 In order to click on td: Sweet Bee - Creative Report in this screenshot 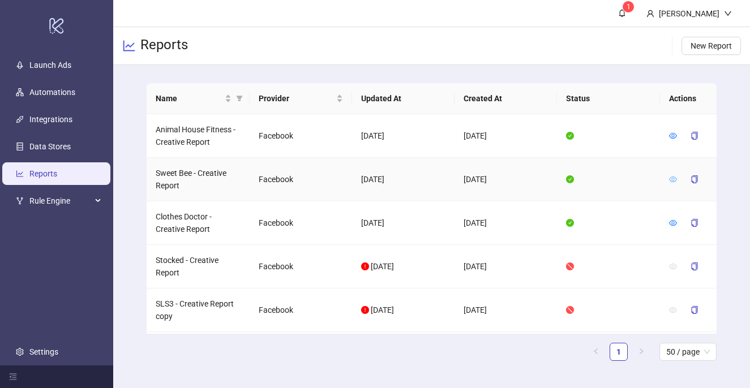, I will do `click(198, 180)`.